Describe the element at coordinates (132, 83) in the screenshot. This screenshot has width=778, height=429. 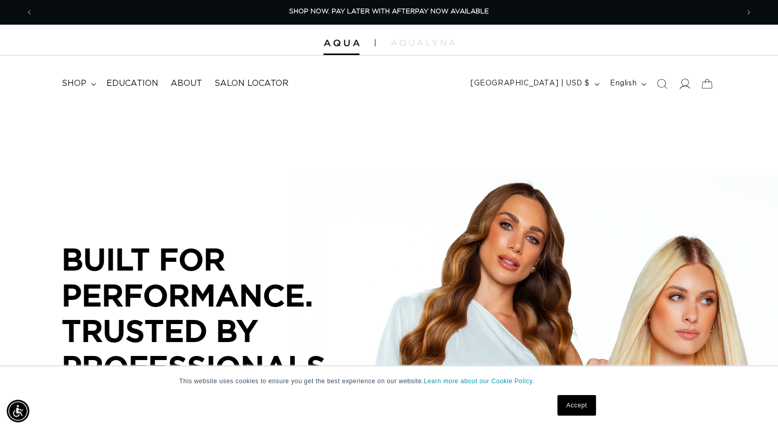
I see `span: Education` at that location.